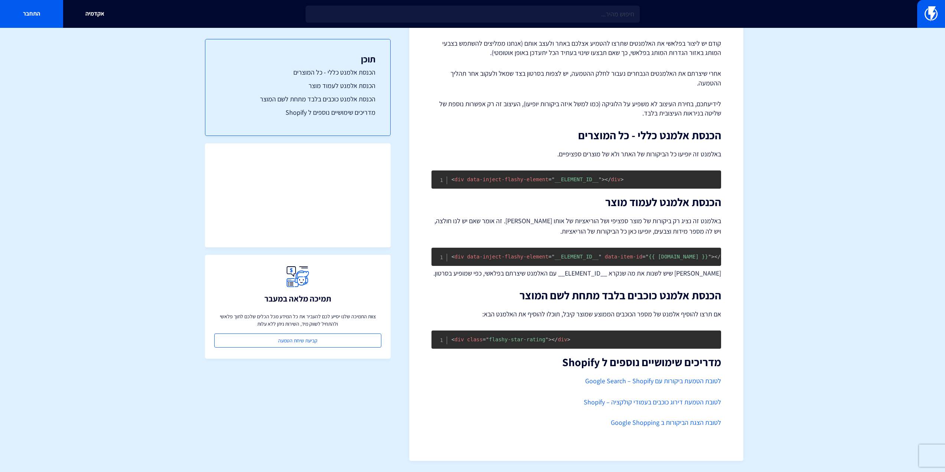 Image resolution: width=945 pixels, height=472 pixels. Describe the element at coordinates (576, 314) in the screenshot. I see `p: אם תרצו להוסיף אלמנט של מספר הכוכבים הממוצע שמוצר קיבל, תוכלו להוסיף את האלמנט הבא:` at that location.